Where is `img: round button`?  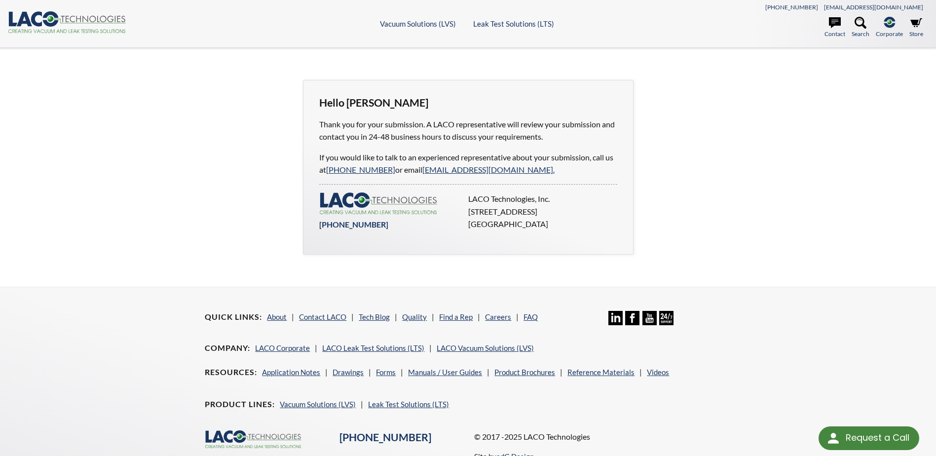
img: round button is located at coordinates (833, 438).